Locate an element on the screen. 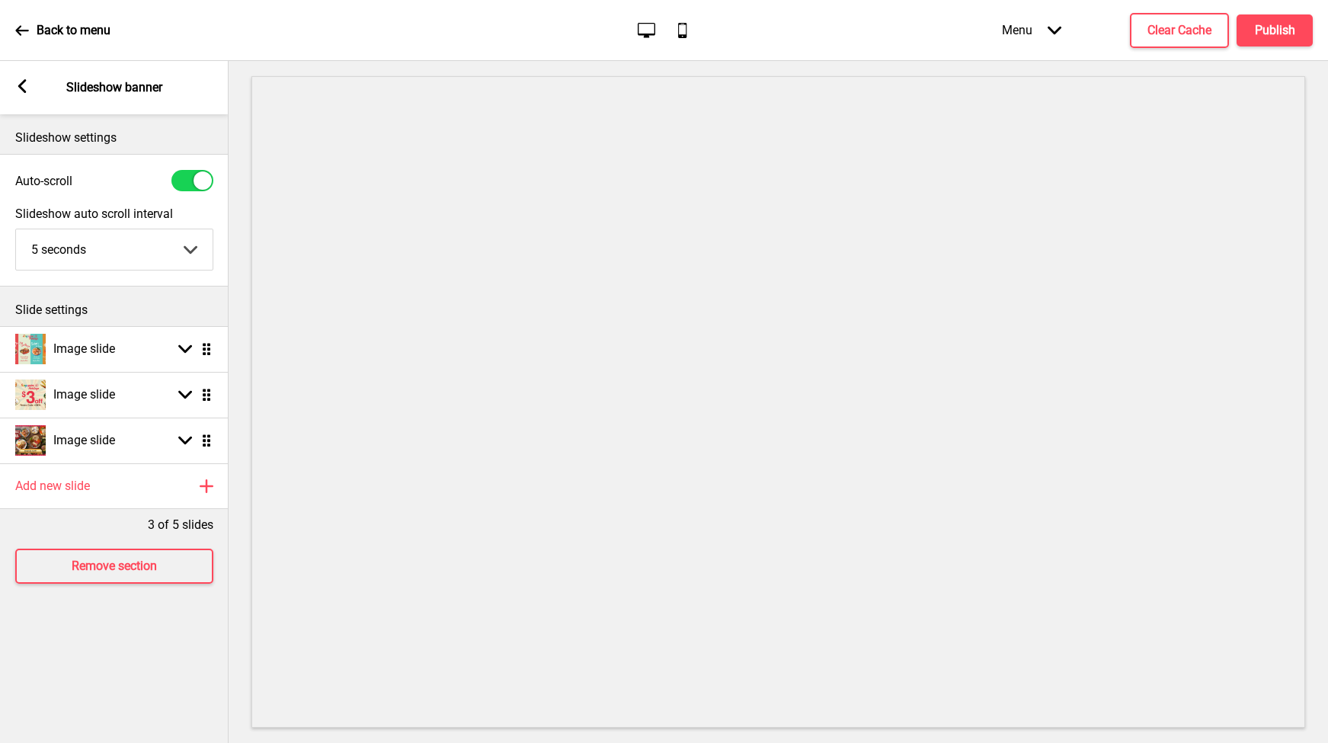 The image size is (1328, 743). p: Slide settings is located at coordinates (114, 310).